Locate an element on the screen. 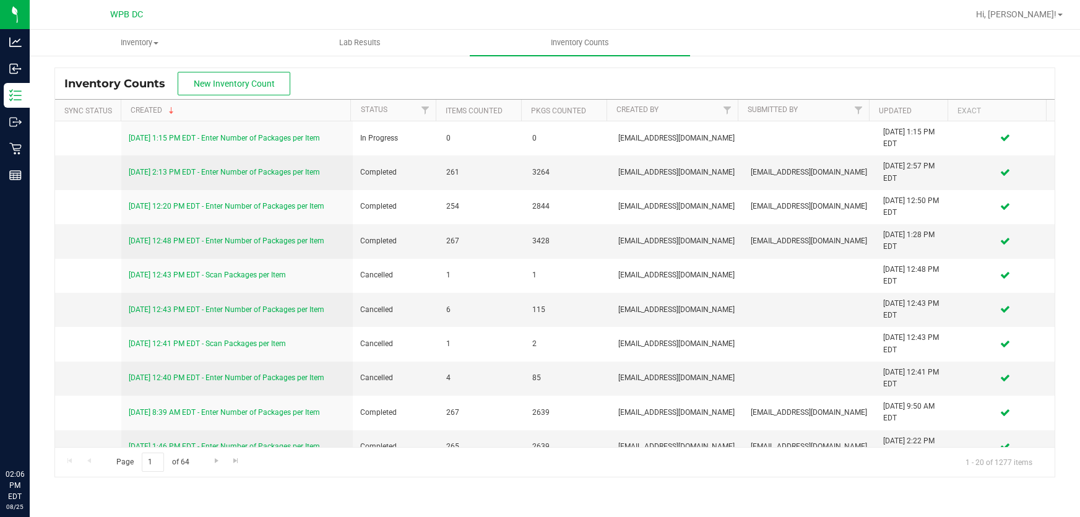 Image resolution: width=1080 pixels, height=517 pixels. a: Inventory is located at coordinates (140, 43).